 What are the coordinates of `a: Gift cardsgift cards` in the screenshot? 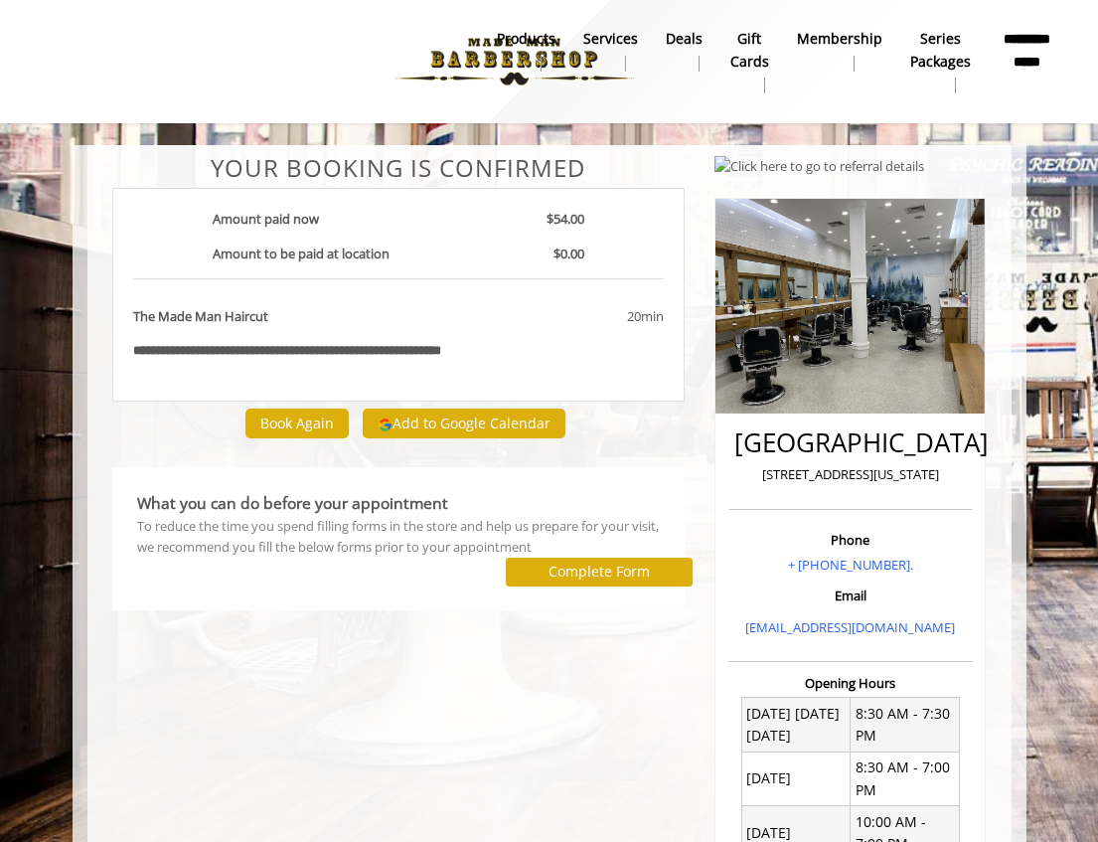 It's located at (749, 62).